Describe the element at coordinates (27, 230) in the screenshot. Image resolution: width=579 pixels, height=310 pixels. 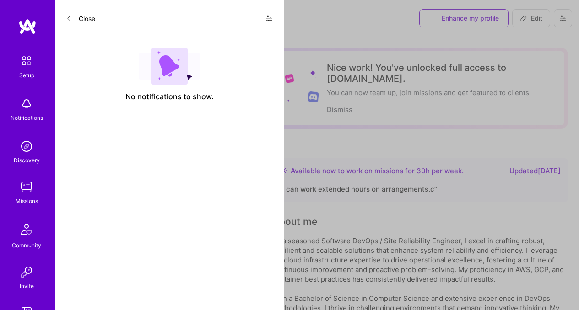
I see `img: Community` at that location.